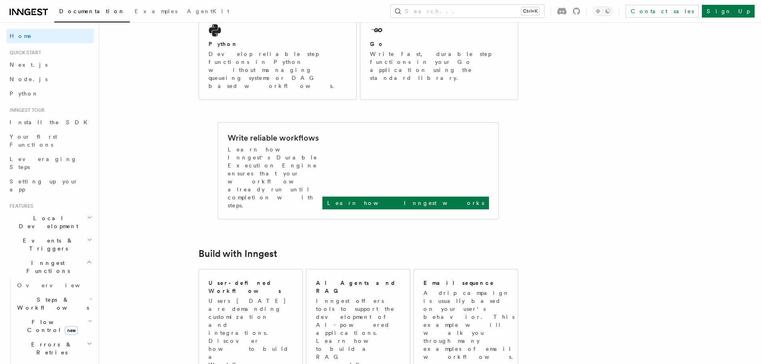 The height and width of the screenshot is (364, 761). I want to click on a: Examples, so click(156, 12).